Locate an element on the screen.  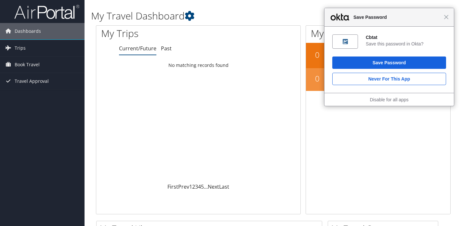
a: Disable for all apps is located at coordinates (389, 100).